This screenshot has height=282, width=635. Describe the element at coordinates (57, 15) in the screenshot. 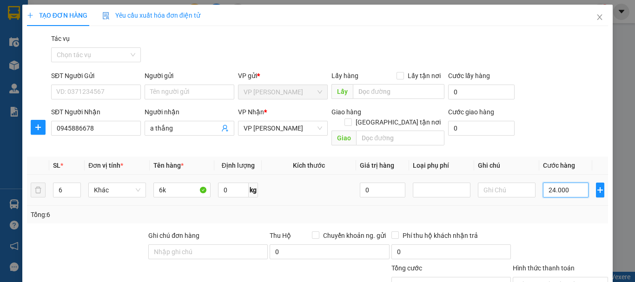

I see `span: TẠO ĐƠN HÀNG` at that location.